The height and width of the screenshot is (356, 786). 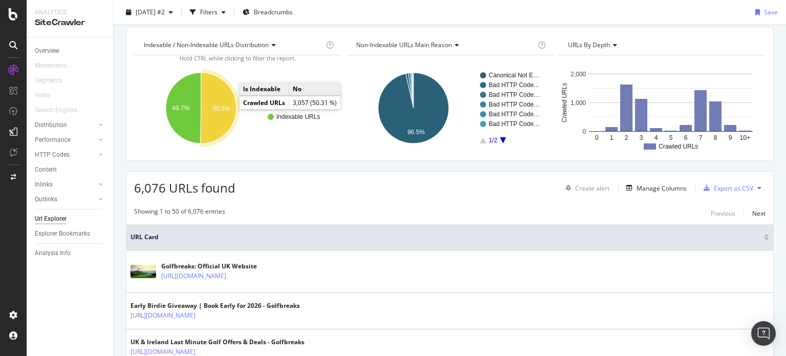 I want to click on button: Export as CSV, so click(x=726, y=188).